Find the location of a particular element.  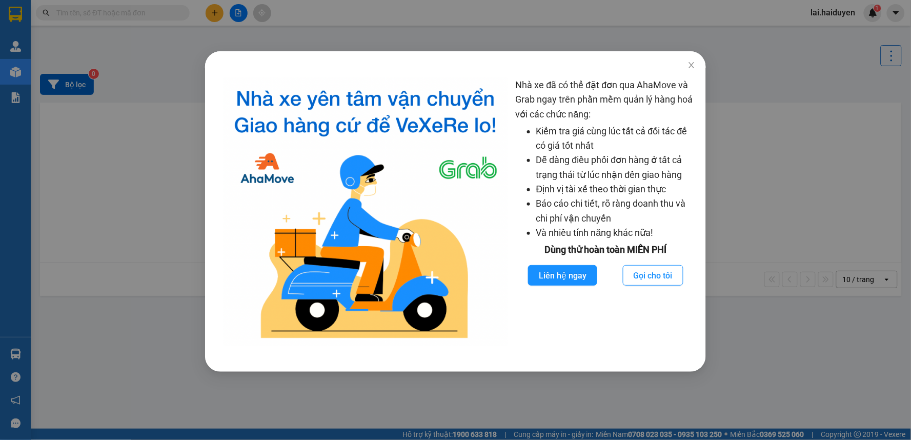

button: Liên hệ ngay is located at coordinates (562, 275).